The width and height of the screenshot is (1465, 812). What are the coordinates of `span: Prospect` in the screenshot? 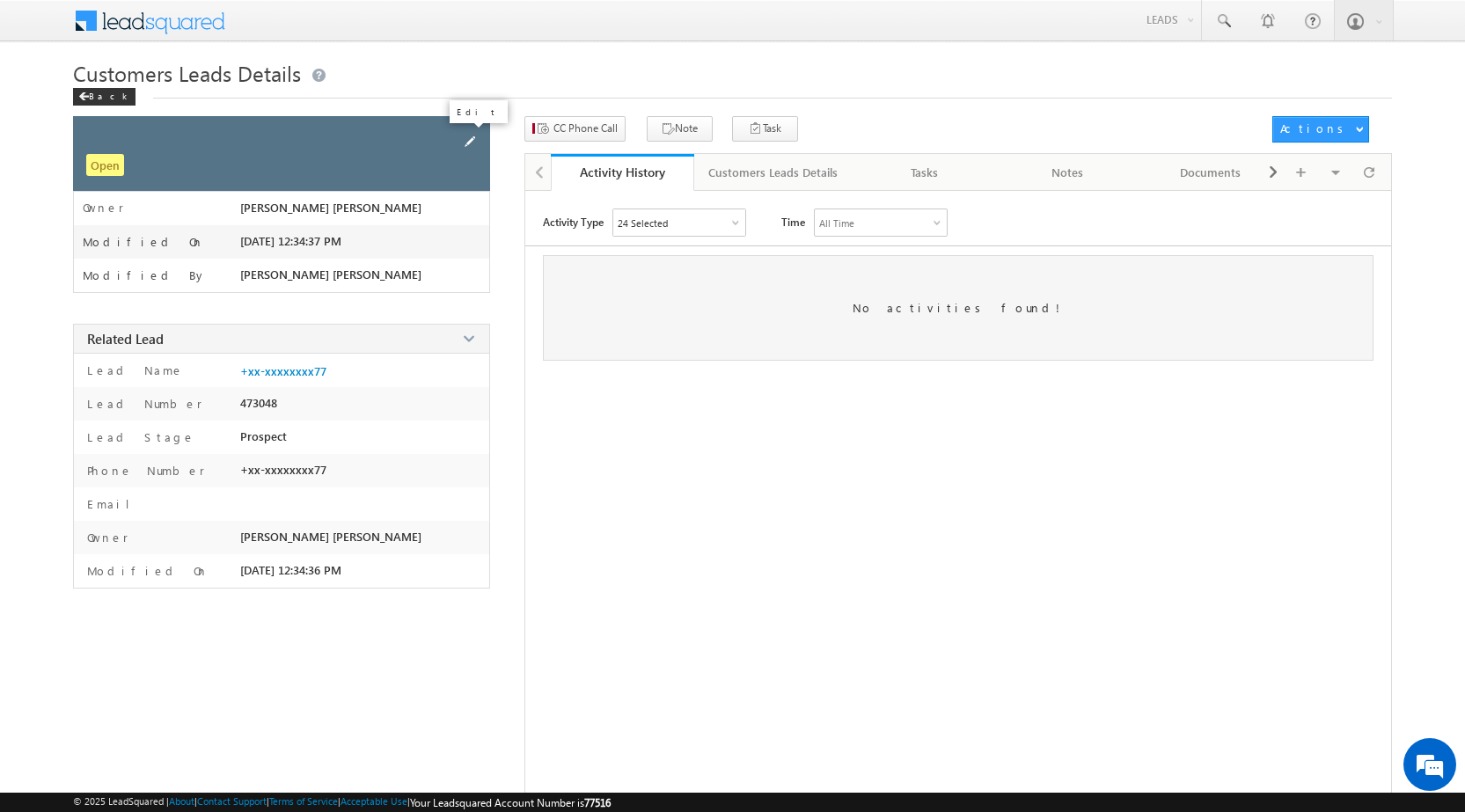 It's located at (263, 436).